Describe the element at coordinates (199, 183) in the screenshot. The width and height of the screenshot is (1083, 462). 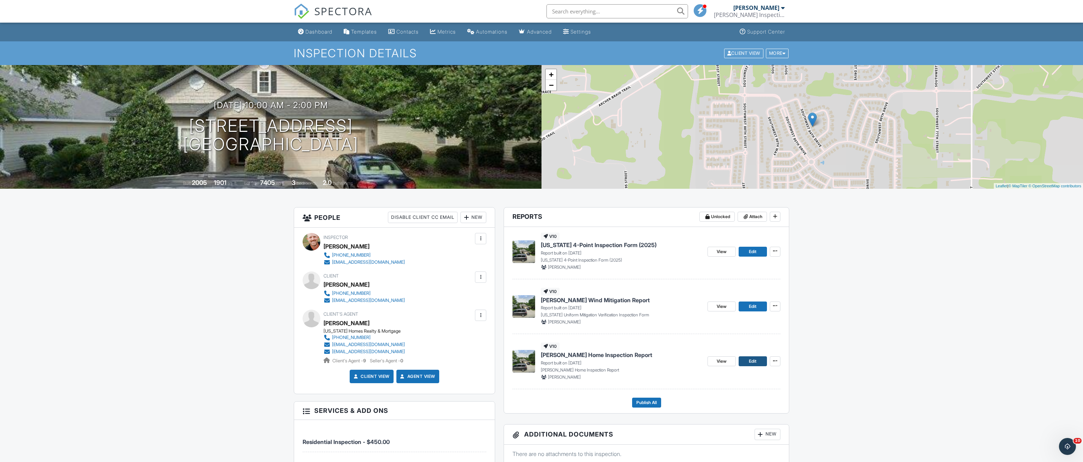
I see `div: 2005` at that location.